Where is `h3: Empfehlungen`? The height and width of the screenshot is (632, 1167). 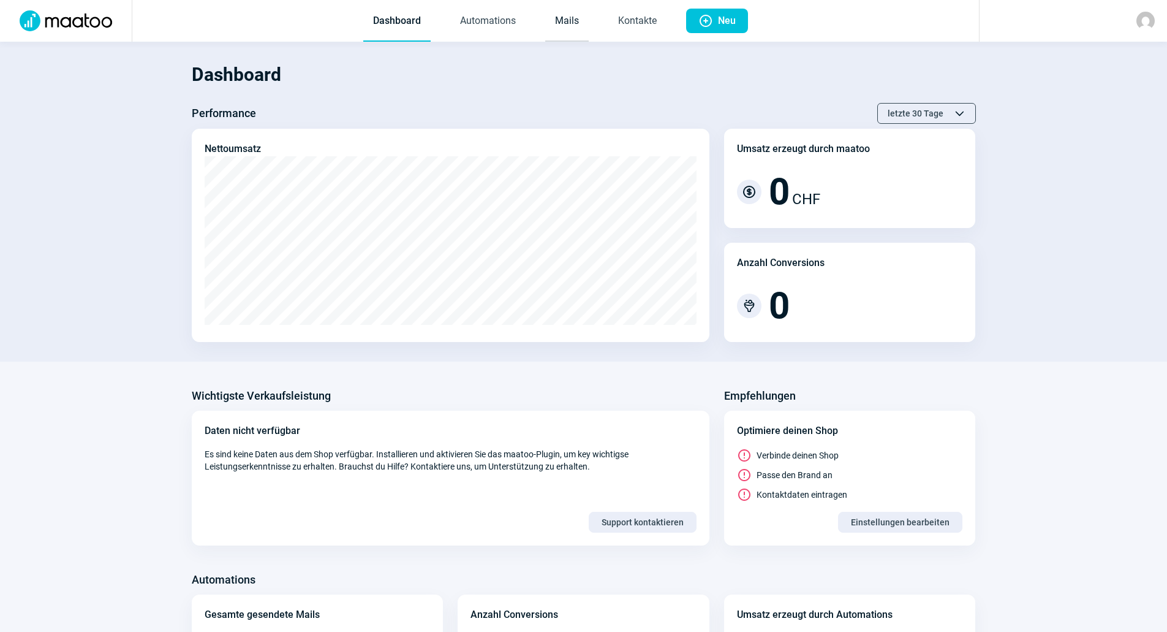
h3: Empfehlungen is located at coordinates (760, 396).